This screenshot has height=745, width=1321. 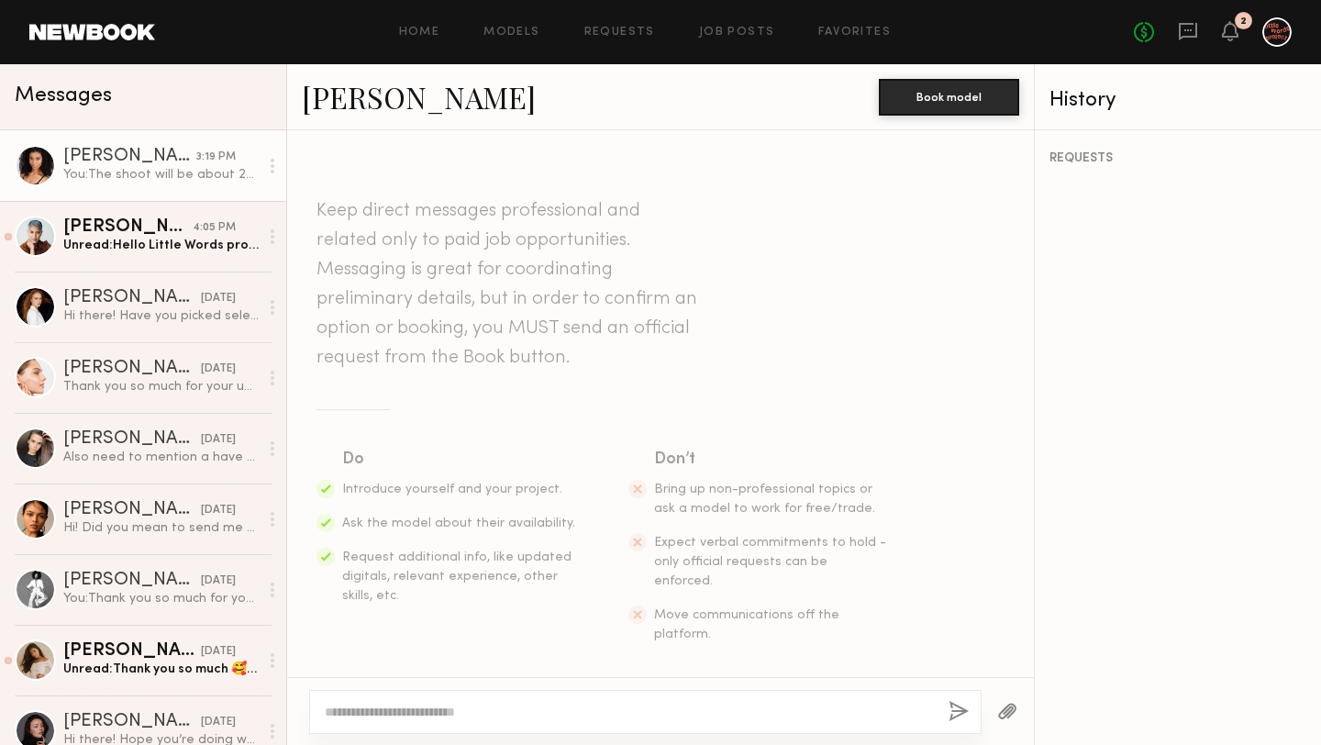 I want to click on span: Move communications off the platform., so click(x=747, y=625).